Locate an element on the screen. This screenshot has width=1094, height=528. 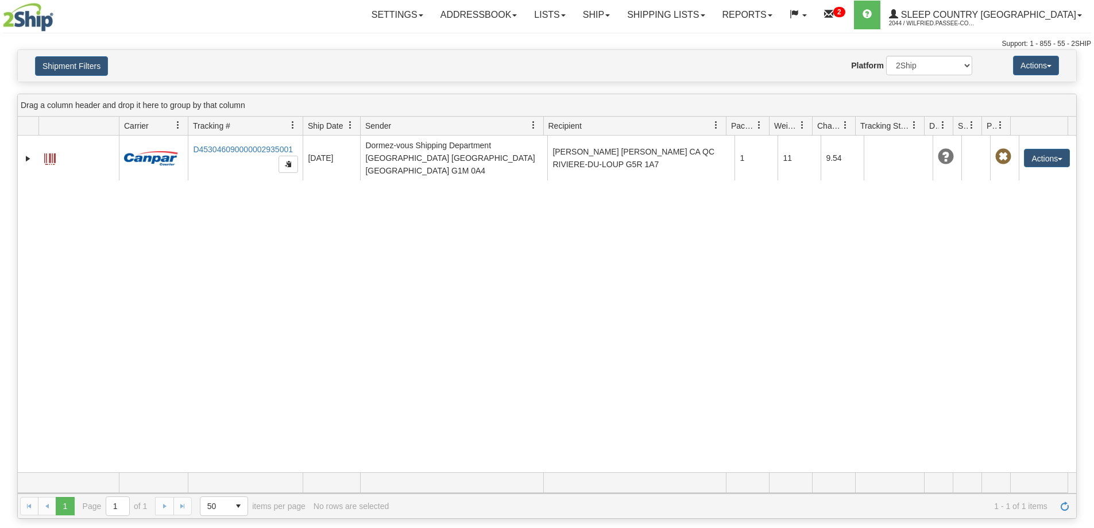
a: D453046090000002935001 is located at coordinates (243, 149).